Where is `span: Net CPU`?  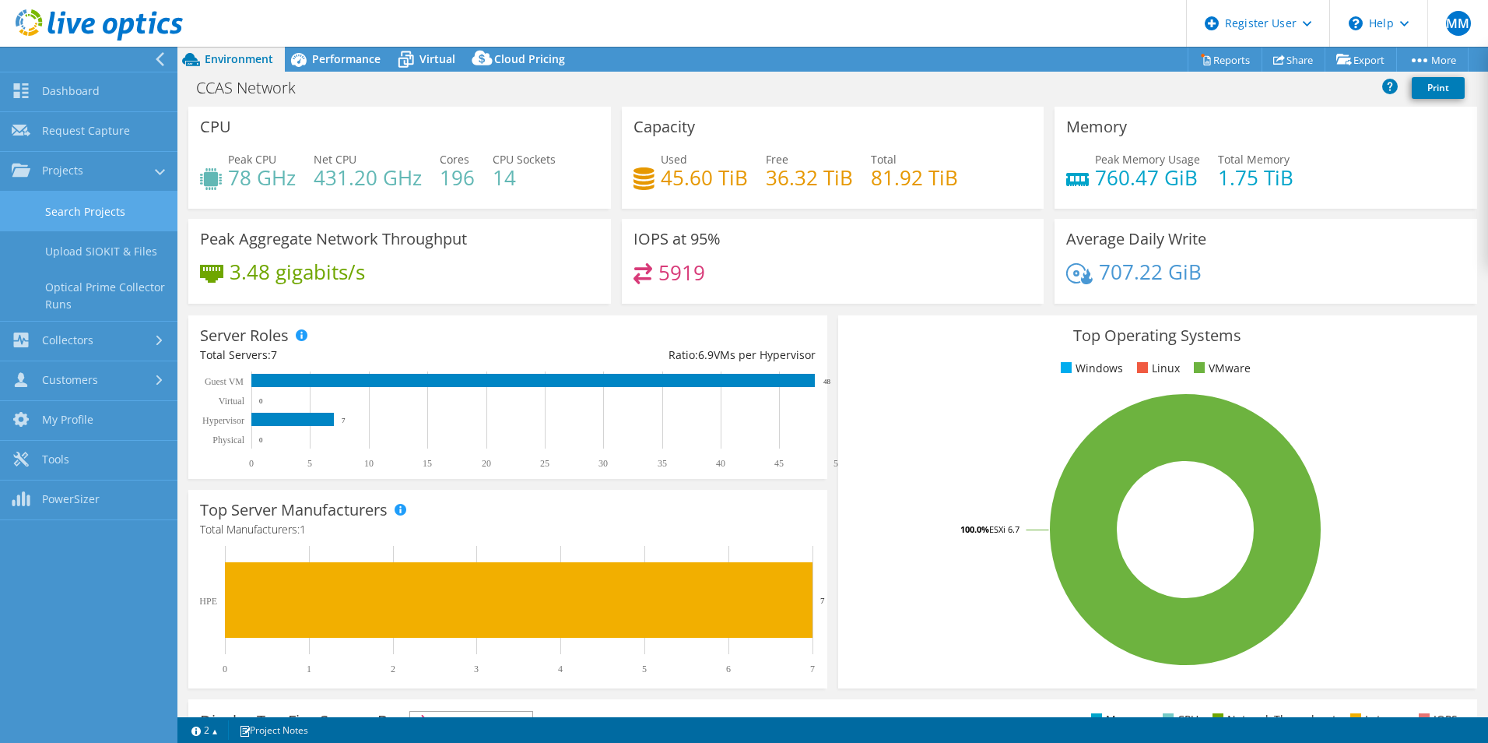 span: Net CPU is located at coordinates (335, 159).